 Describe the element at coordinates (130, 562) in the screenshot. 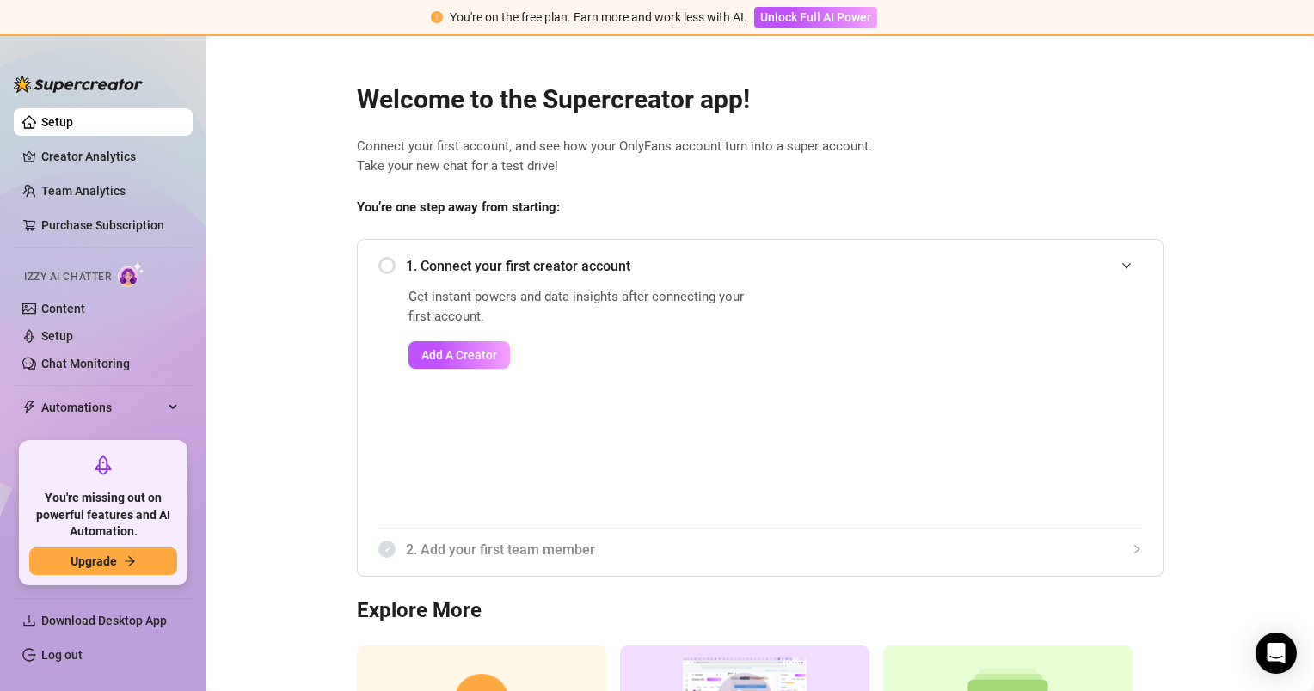

I see `span: arrow-right` at that location.